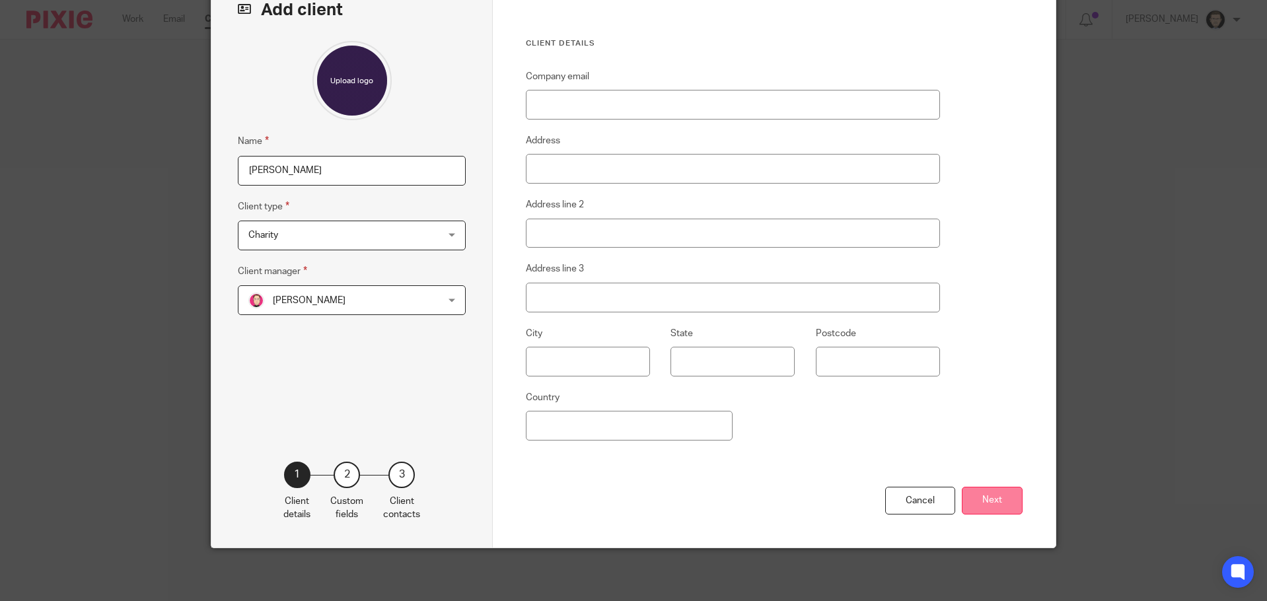 This screenshot has width=1267, height=601. I want to click on label: State, so click(682, 334).